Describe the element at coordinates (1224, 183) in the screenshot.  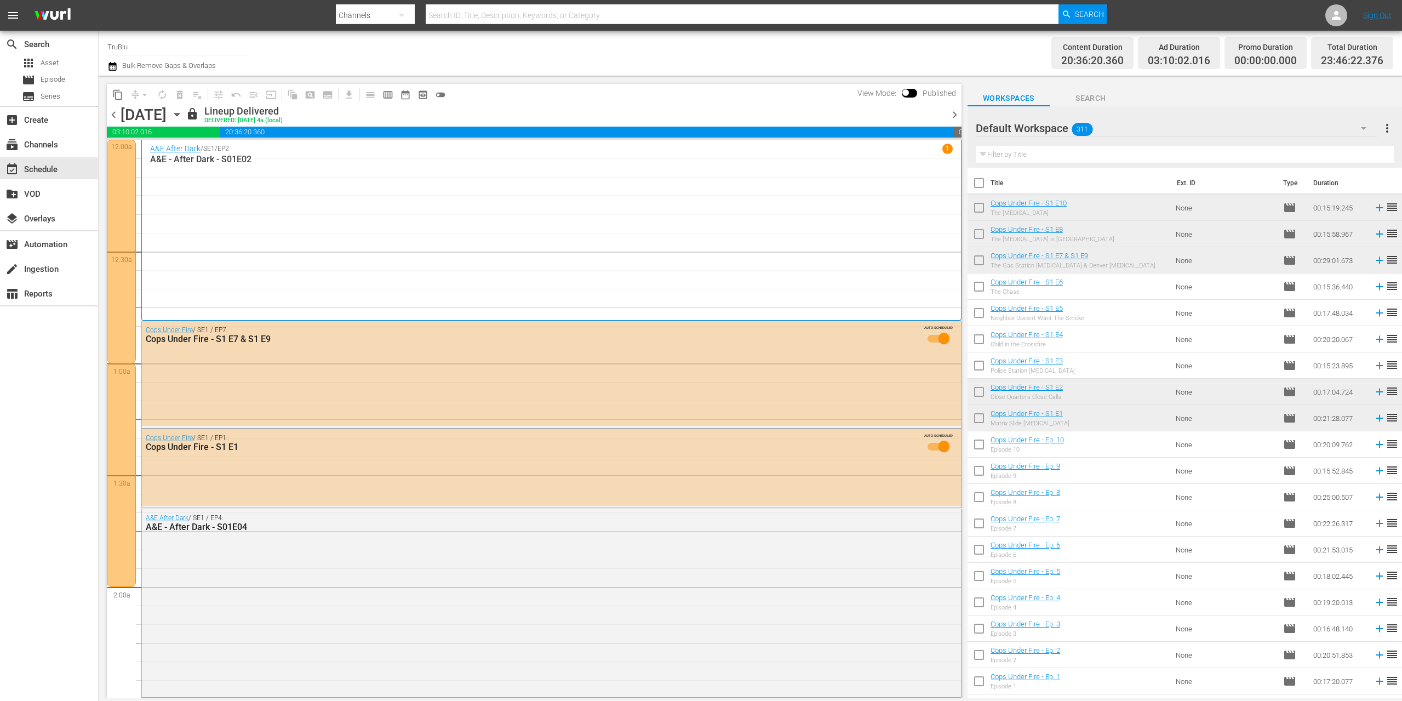
I see `th: Ext. ID` at that location.